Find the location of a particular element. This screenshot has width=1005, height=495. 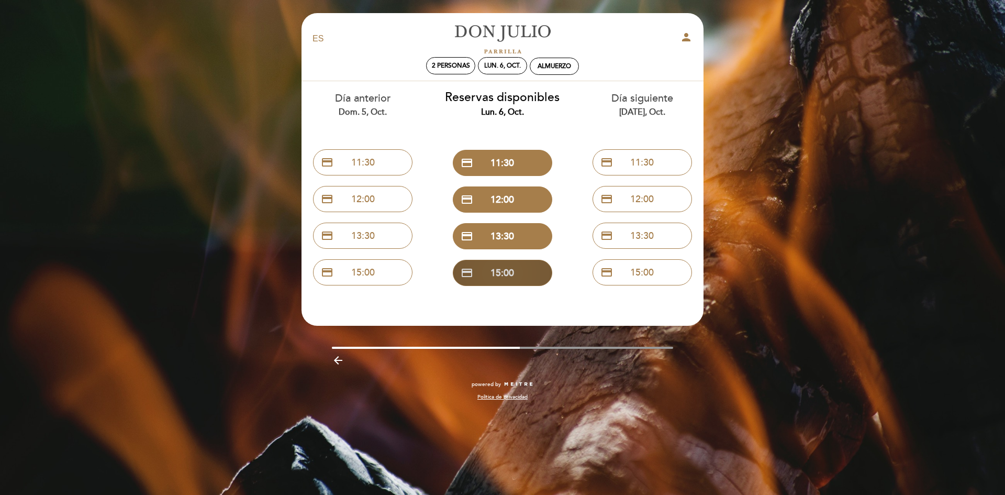

img: MEITRE is located at coordinates (518, 384).